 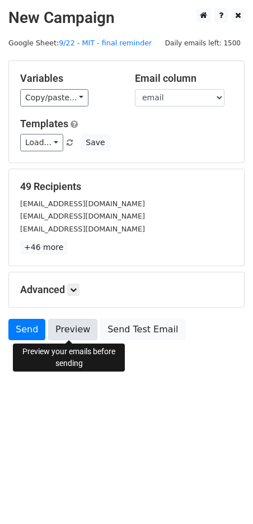 I want to click on button: Save, so click(x=95, y=142).